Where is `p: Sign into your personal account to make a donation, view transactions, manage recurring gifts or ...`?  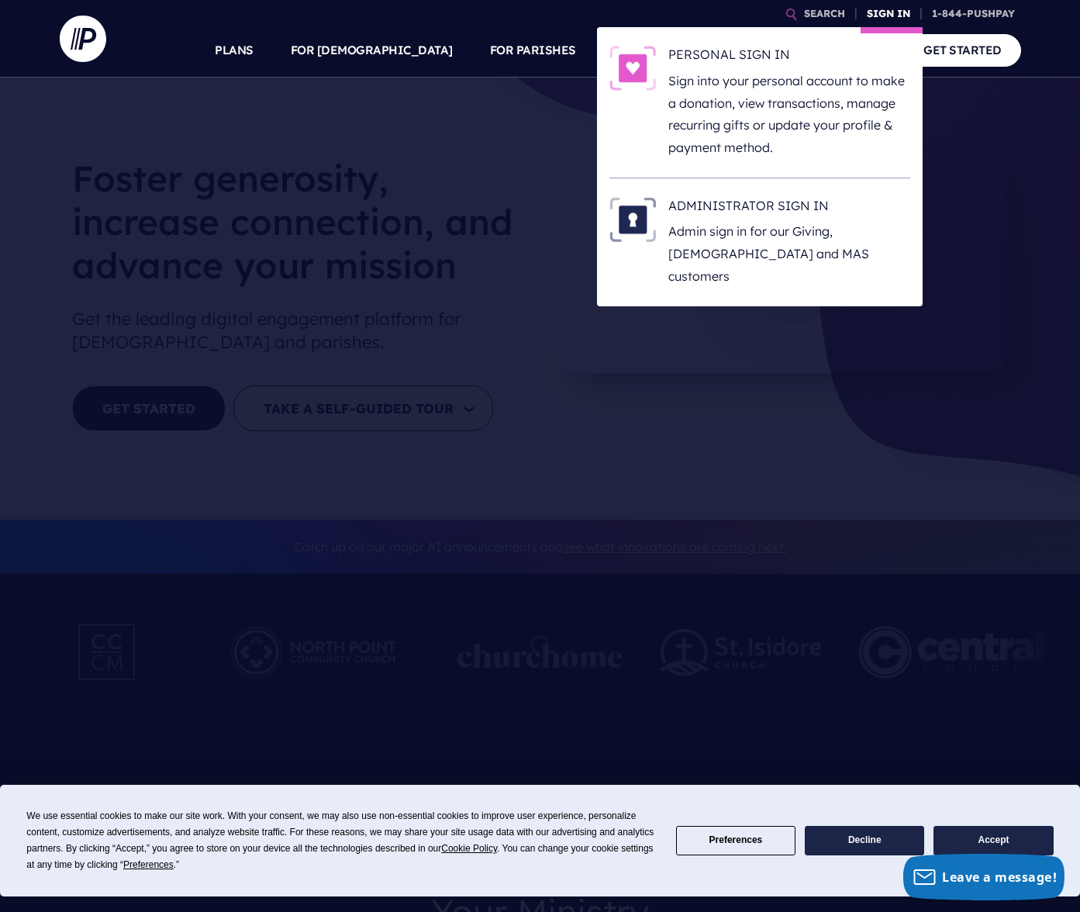 p: Sign into your personal account to make a donation, view transactions, manage recurring gifts or ... is located at coordinates (790, 114).